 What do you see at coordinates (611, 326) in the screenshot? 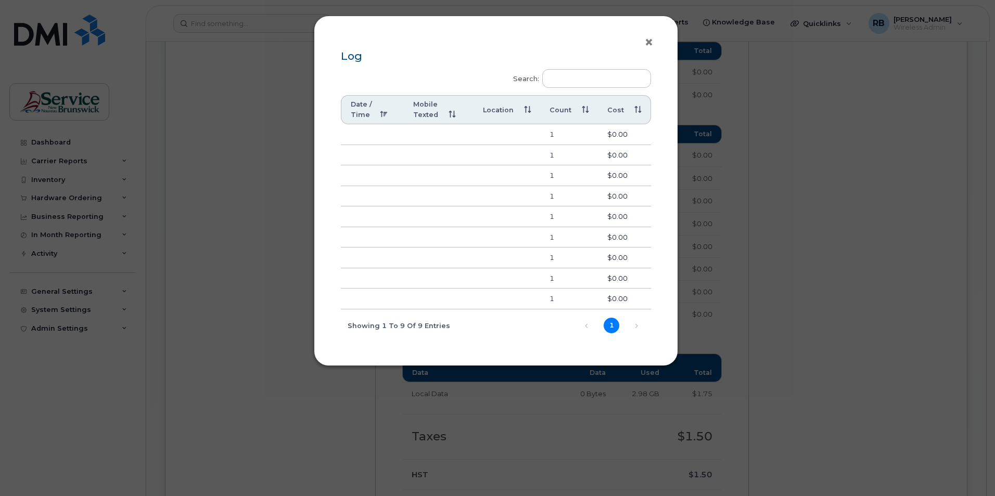
I see `a: 1` at bounding box center [611, 326].